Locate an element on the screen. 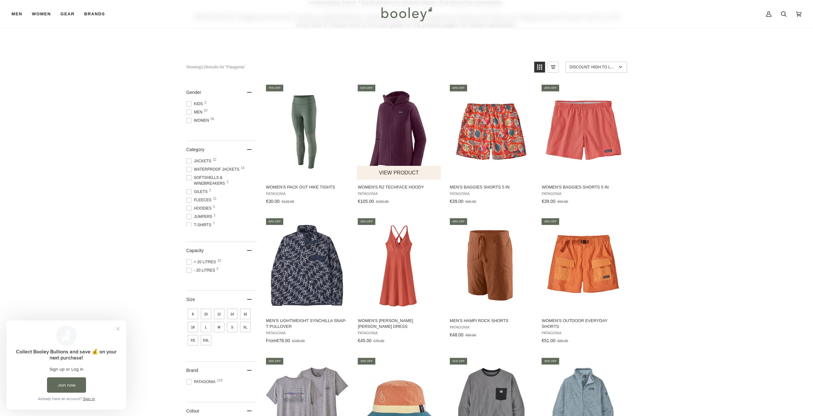 This screenshot has height=416, width=813. span: Gender is located at coordinates (194, 92).